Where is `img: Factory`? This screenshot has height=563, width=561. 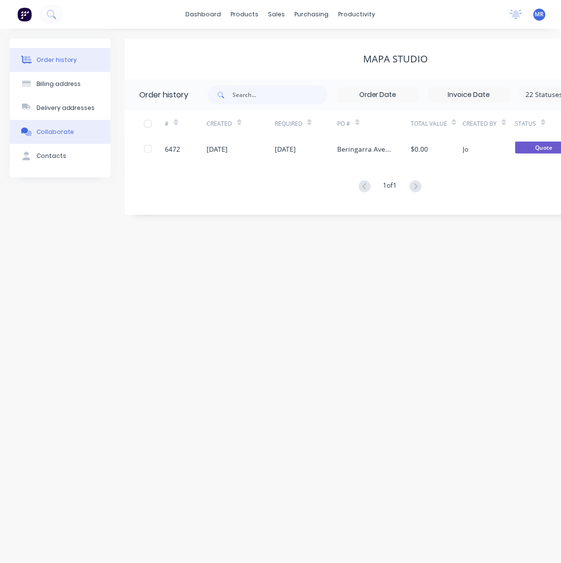 img: Factory is located at coordinates (24, 14).